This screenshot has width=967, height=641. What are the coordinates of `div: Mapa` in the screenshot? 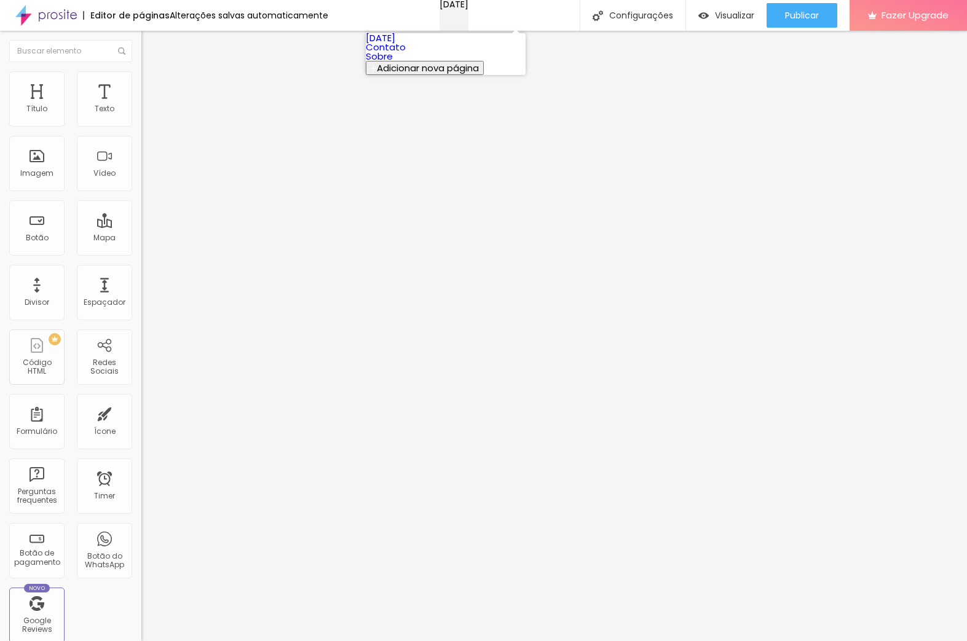 It's located at (105, 238).